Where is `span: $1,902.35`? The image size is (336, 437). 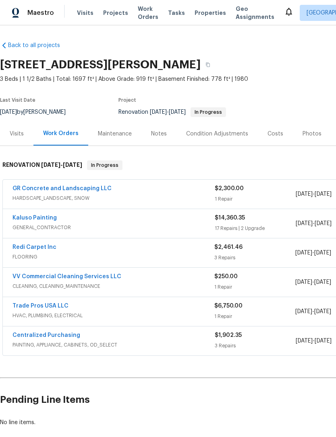
span: $1,902.35 is located at coordinates (228, 336).